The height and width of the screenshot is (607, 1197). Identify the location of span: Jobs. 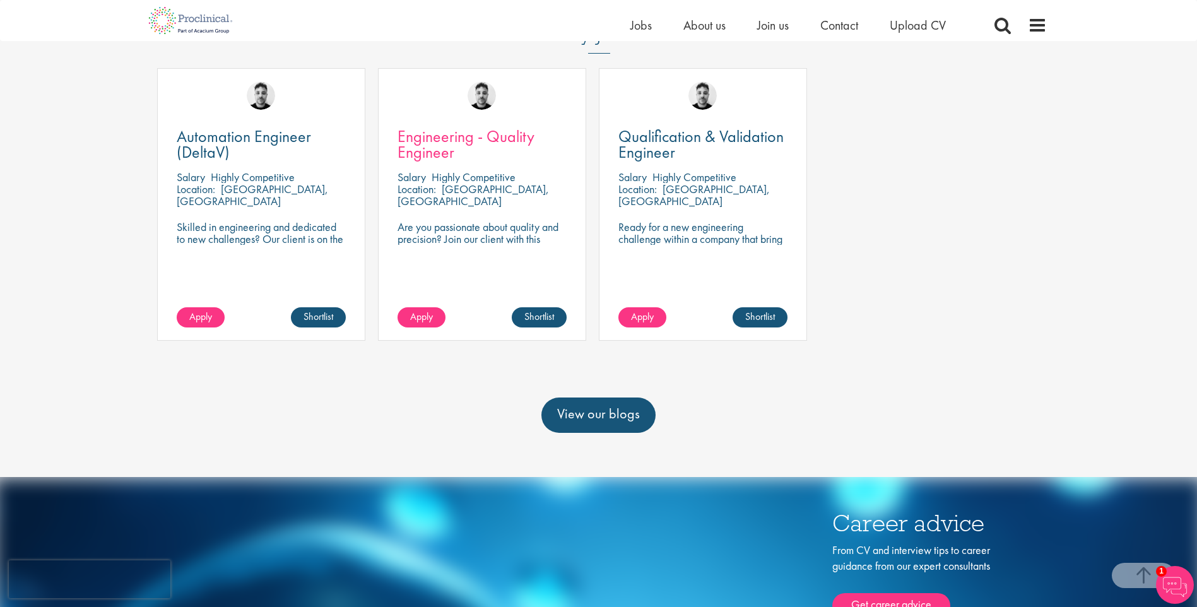
(641, 25).